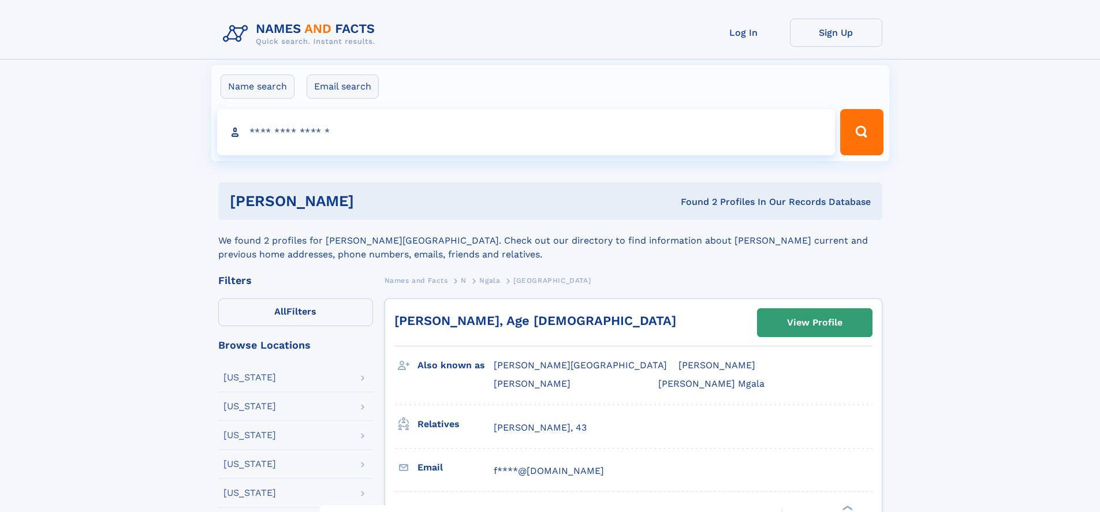  Describe the element at coordinates (280, 311) in the screenshot. I see `span: All` at that location.